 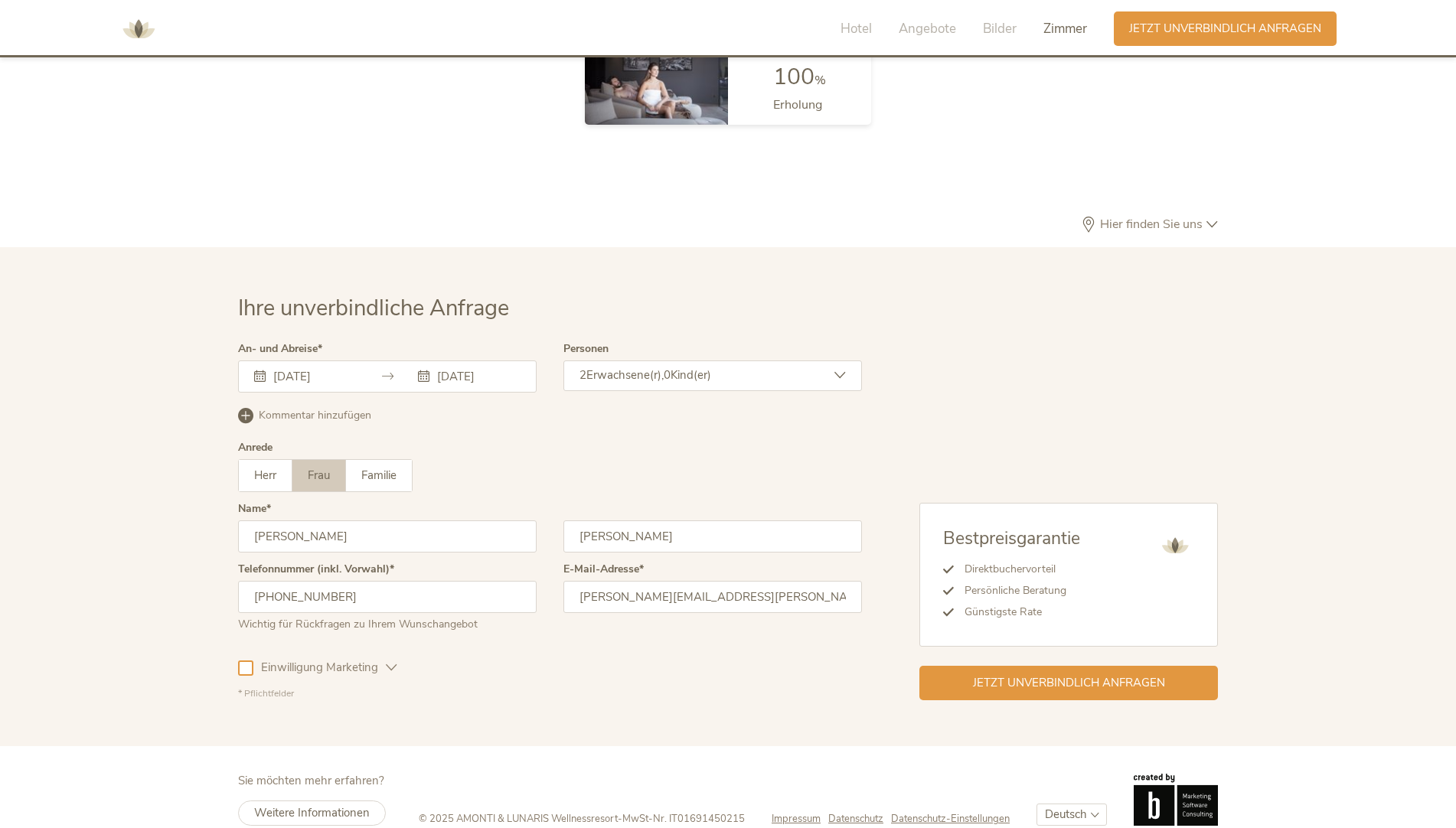 What do you see at coordinates (856, 819) in the screenshot?
I see `span: Datenschutz` at bounding box center [856, 819].